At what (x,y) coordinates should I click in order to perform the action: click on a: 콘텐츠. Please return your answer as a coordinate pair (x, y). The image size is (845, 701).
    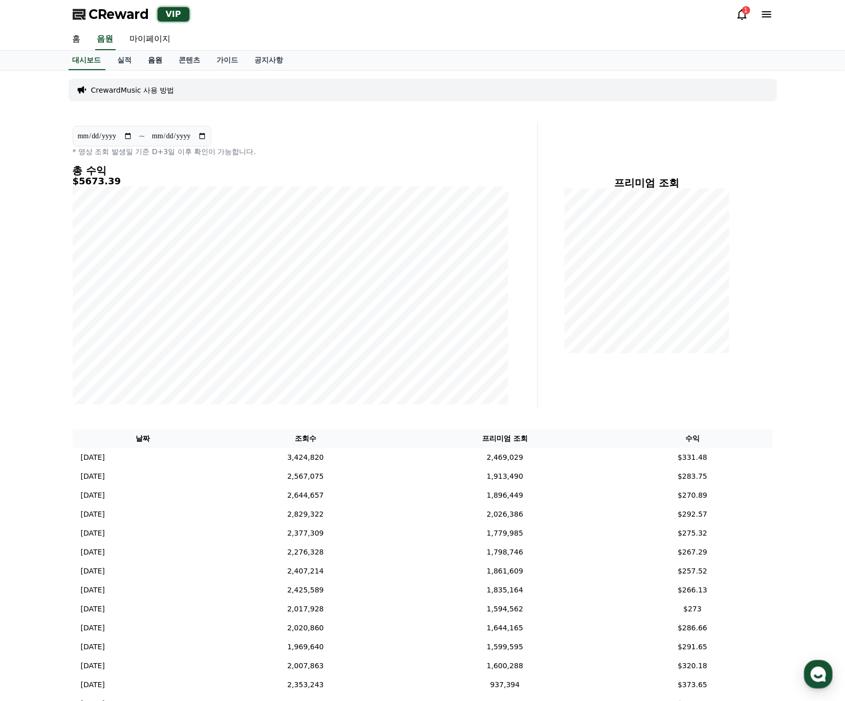
    Looking at the image, I should click on (190, 60).